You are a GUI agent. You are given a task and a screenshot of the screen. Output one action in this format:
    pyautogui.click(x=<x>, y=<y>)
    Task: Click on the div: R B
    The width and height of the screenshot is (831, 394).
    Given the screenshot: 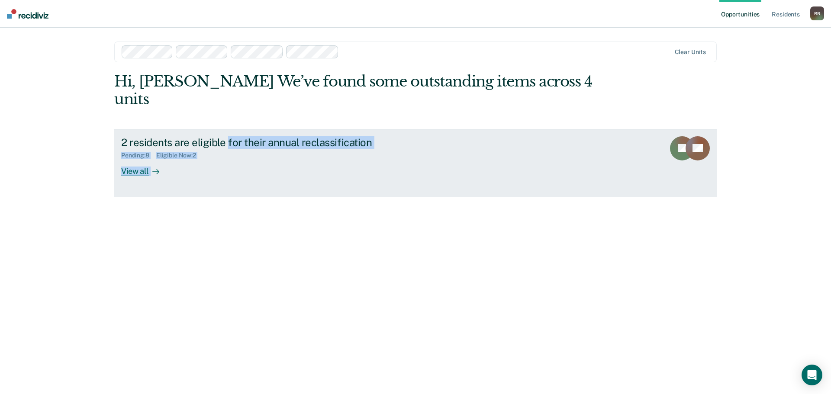 What is the action you would take?
    pyautogui.click(x=817, y=13)
    